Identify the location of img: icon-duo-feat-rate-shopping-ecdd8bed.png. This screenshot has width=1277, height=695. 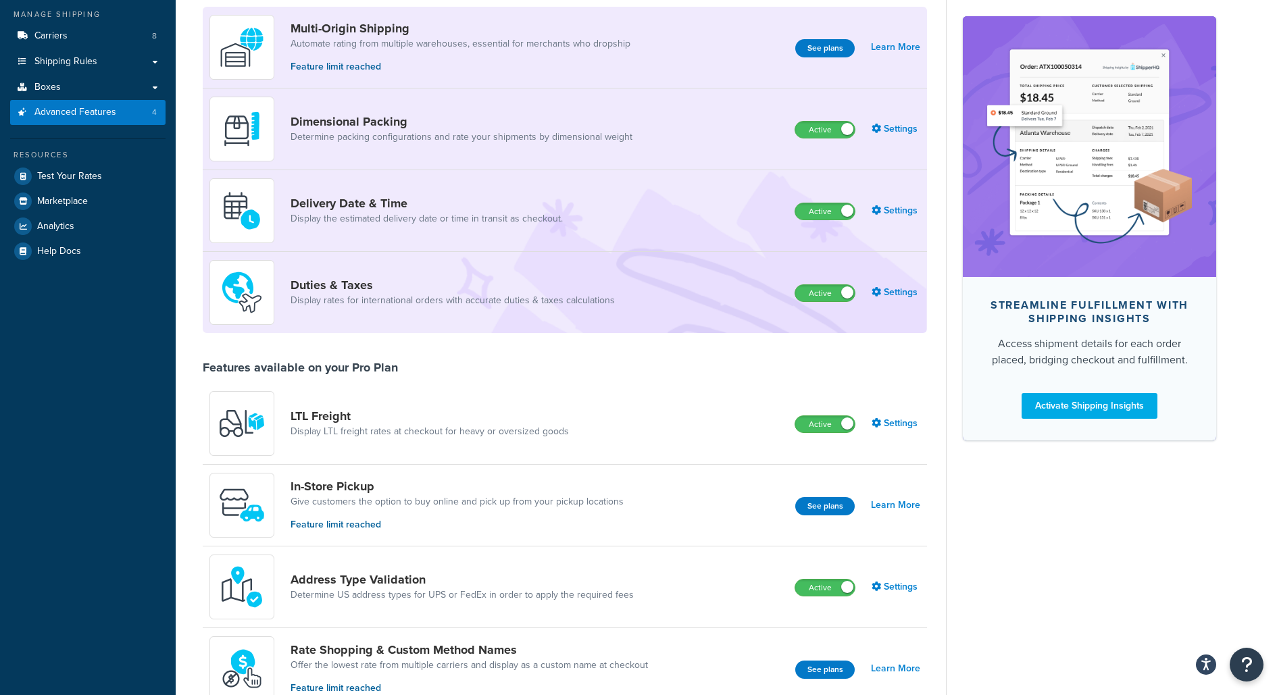
(242, 669).